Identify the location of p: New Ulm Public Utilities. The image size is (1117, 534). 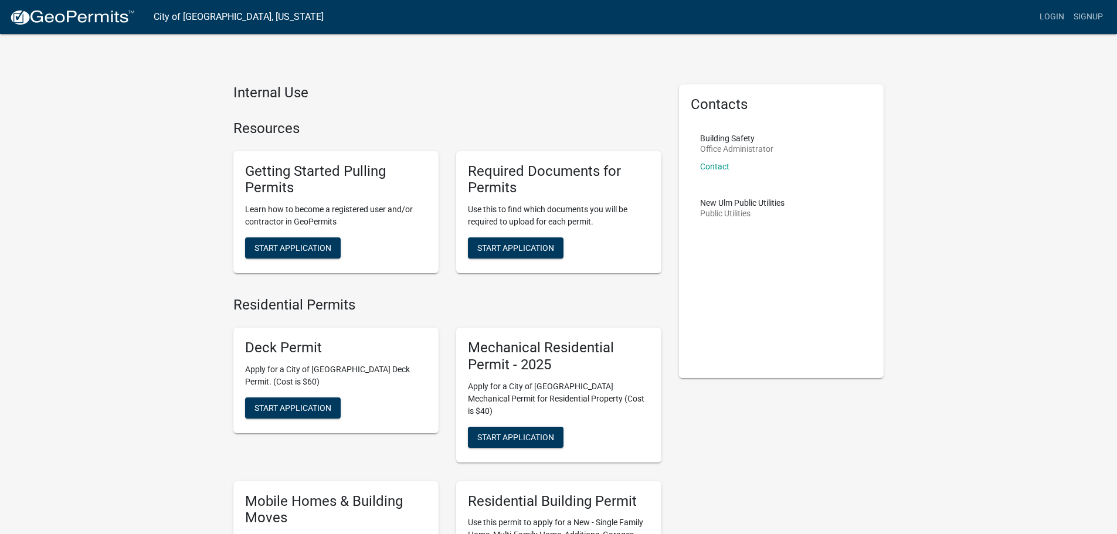
(742, 203).